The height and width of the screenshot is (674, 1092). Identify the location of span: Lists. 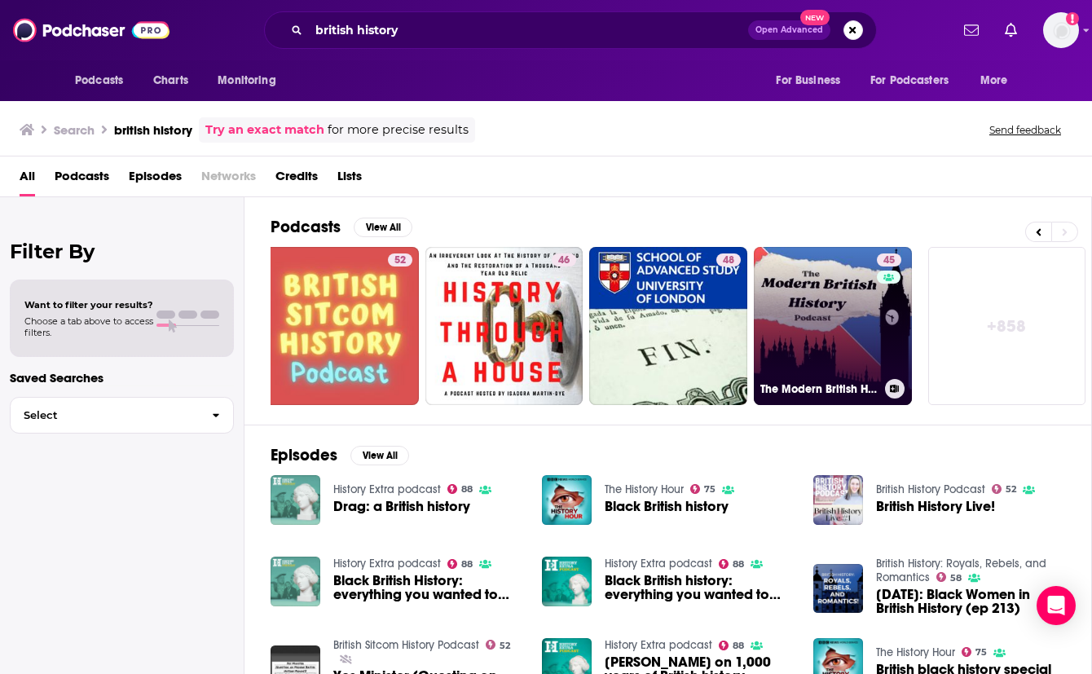
(350, 179).